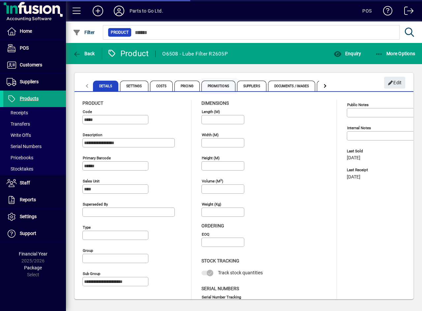  Describe the element at coordinates (35, 217) in the screenshot. I see `a: Settings` at that location.